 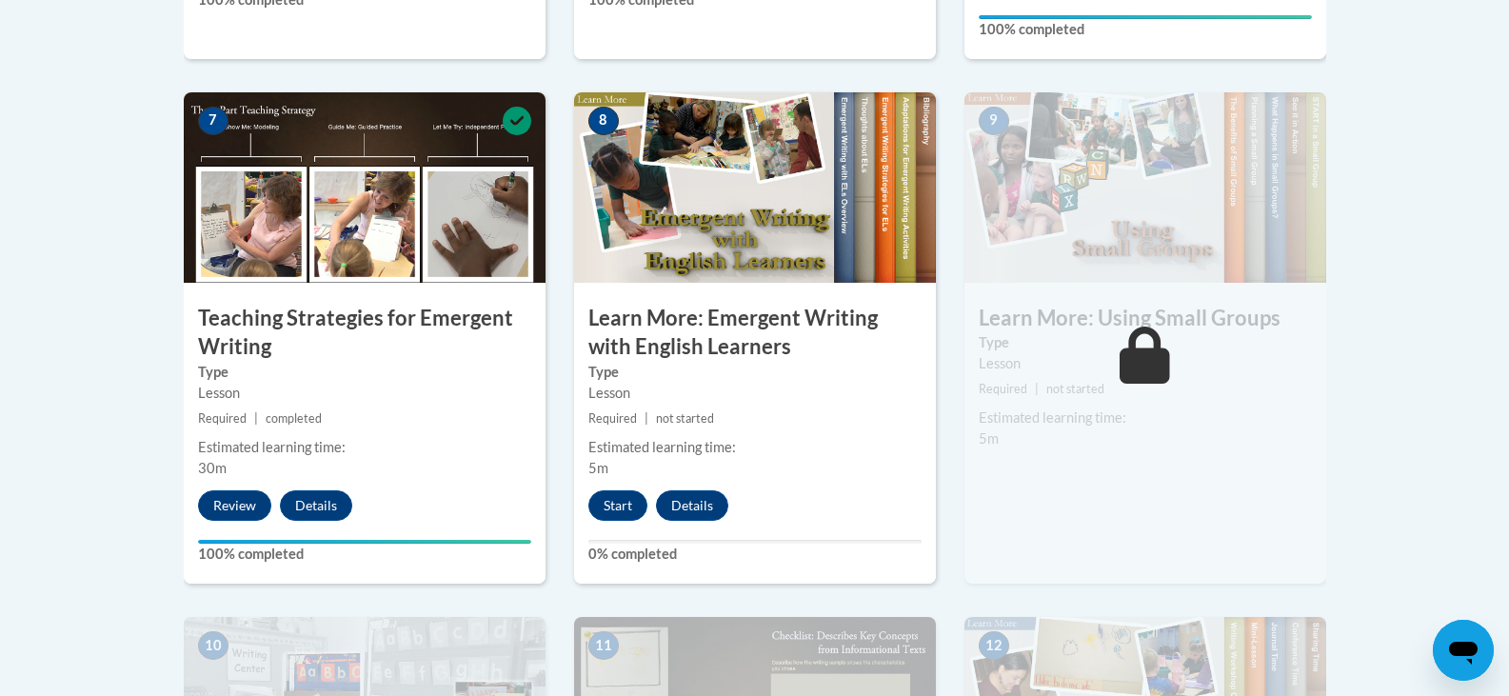 What do you see at coordinates (994, 121) in the screenshot?
I see `span: 9` at bounding box center [994, 121].